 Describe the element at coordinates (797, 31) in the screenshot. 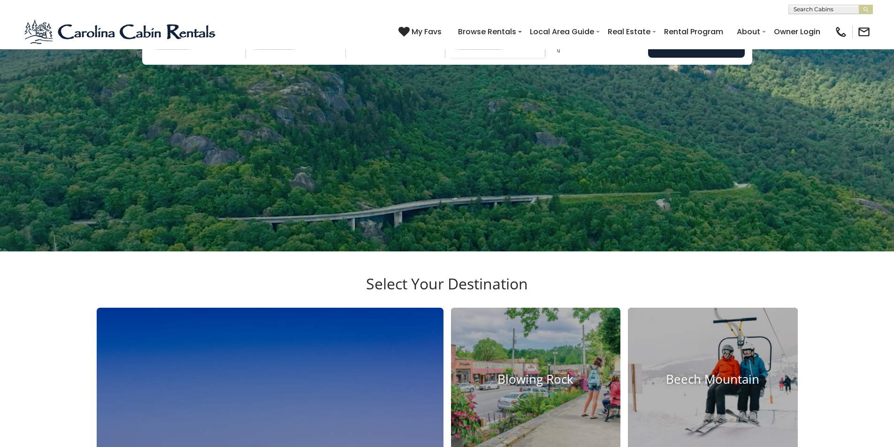

I see `a: Owner Login` at that location.